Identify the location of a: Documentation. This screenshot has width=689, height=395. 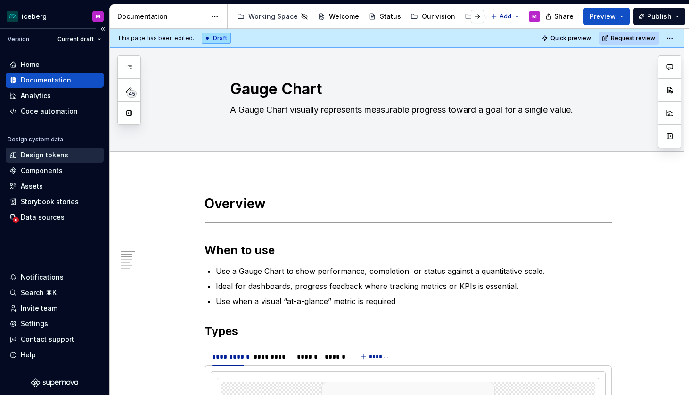
(55, 80).